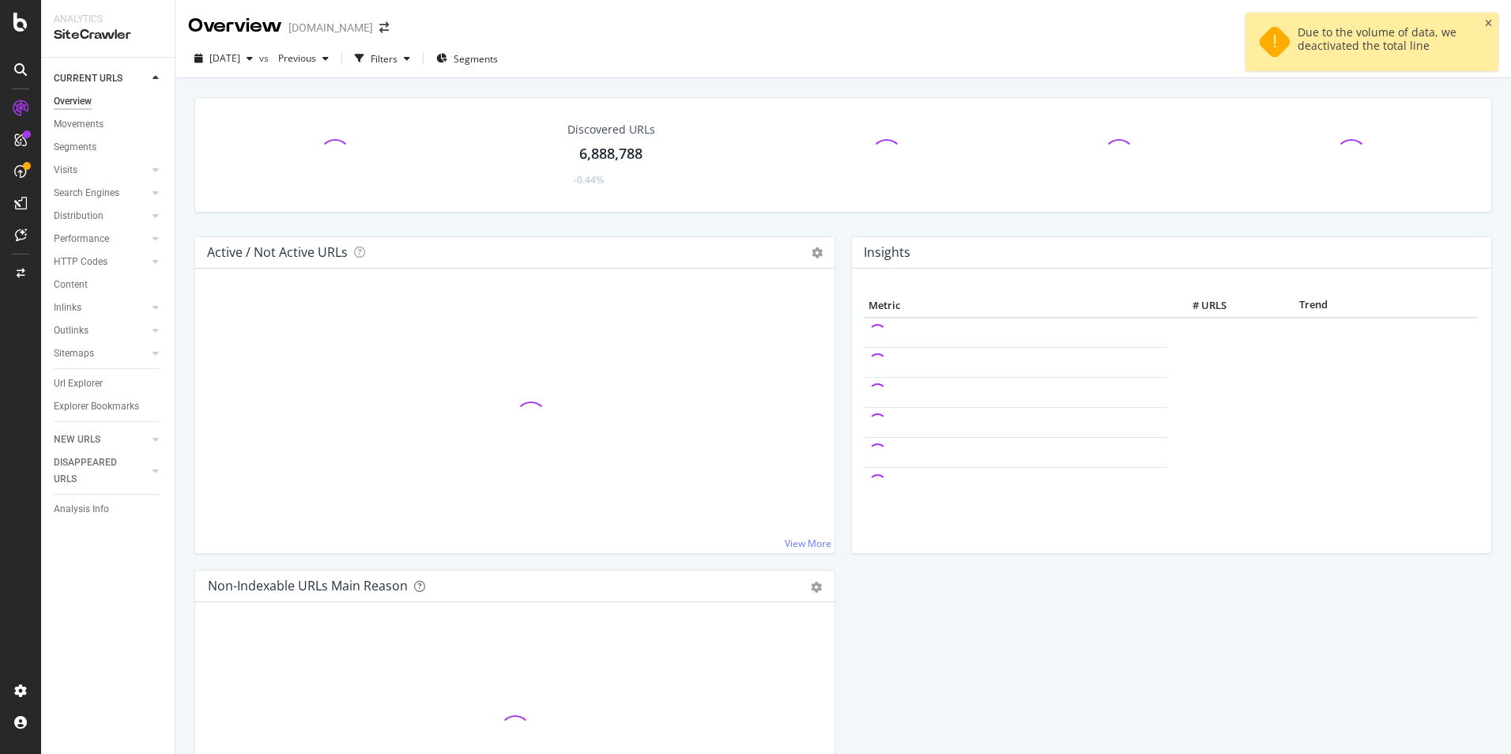 Image resolution: width=1511 pixels, height=754 pixels. What do you see at coordinates (78, 383) in the screenshot?
I see `div: Url Explorer` at bounding box center [78, 383].